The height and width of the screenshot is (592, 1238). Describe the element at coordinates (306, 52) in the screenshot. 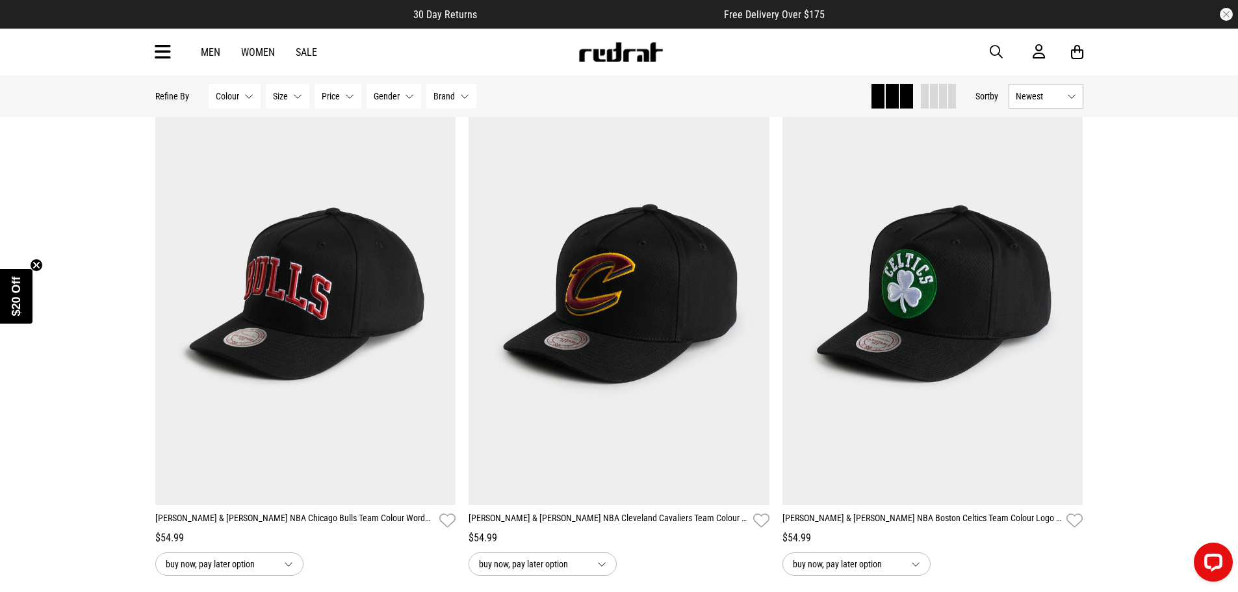

I see `a: Sale` at that location.